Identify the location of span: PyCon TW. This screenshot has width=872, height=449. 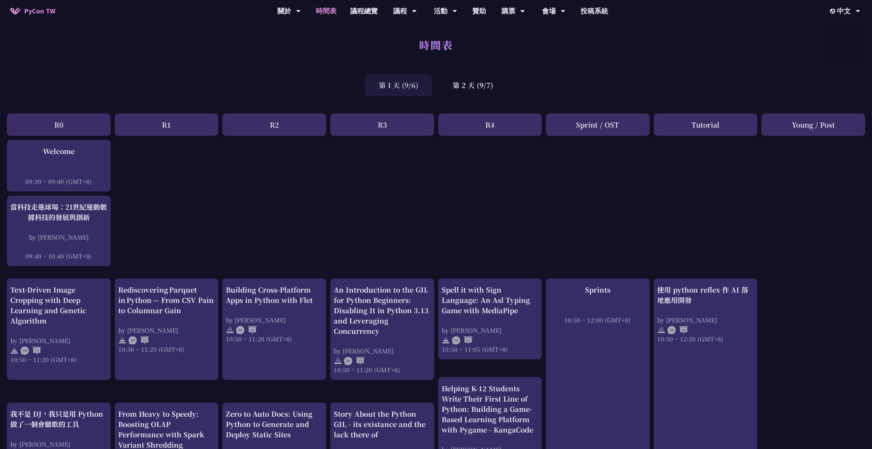
(40, 11).